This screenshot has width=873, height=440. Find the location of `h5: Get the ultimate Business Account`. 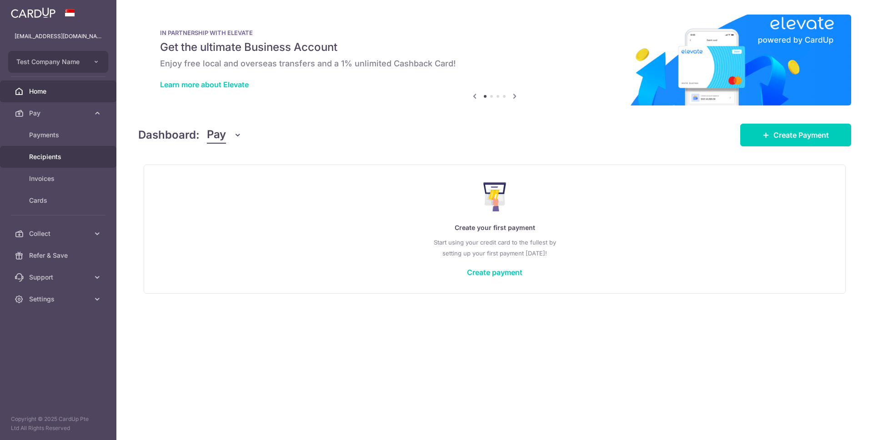

h5: Get the ultimate Business Account is located at coordinates (495, 47).